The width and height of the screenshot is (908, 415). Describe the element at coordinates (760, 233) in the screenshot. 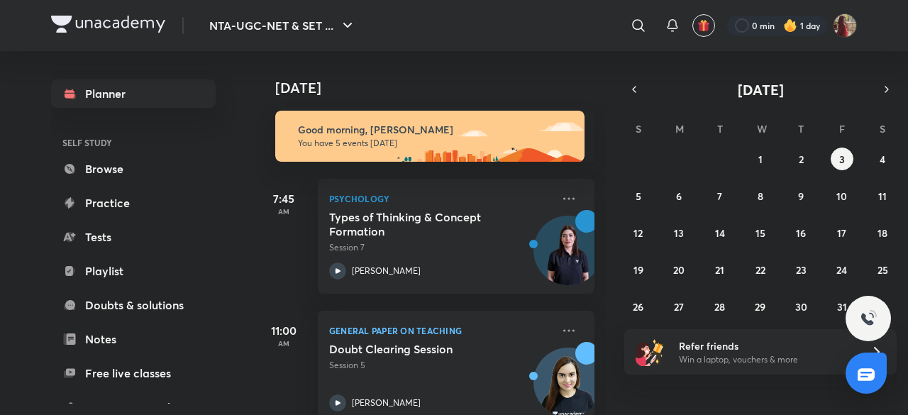

I see `button: October 15, 2025` at that location.